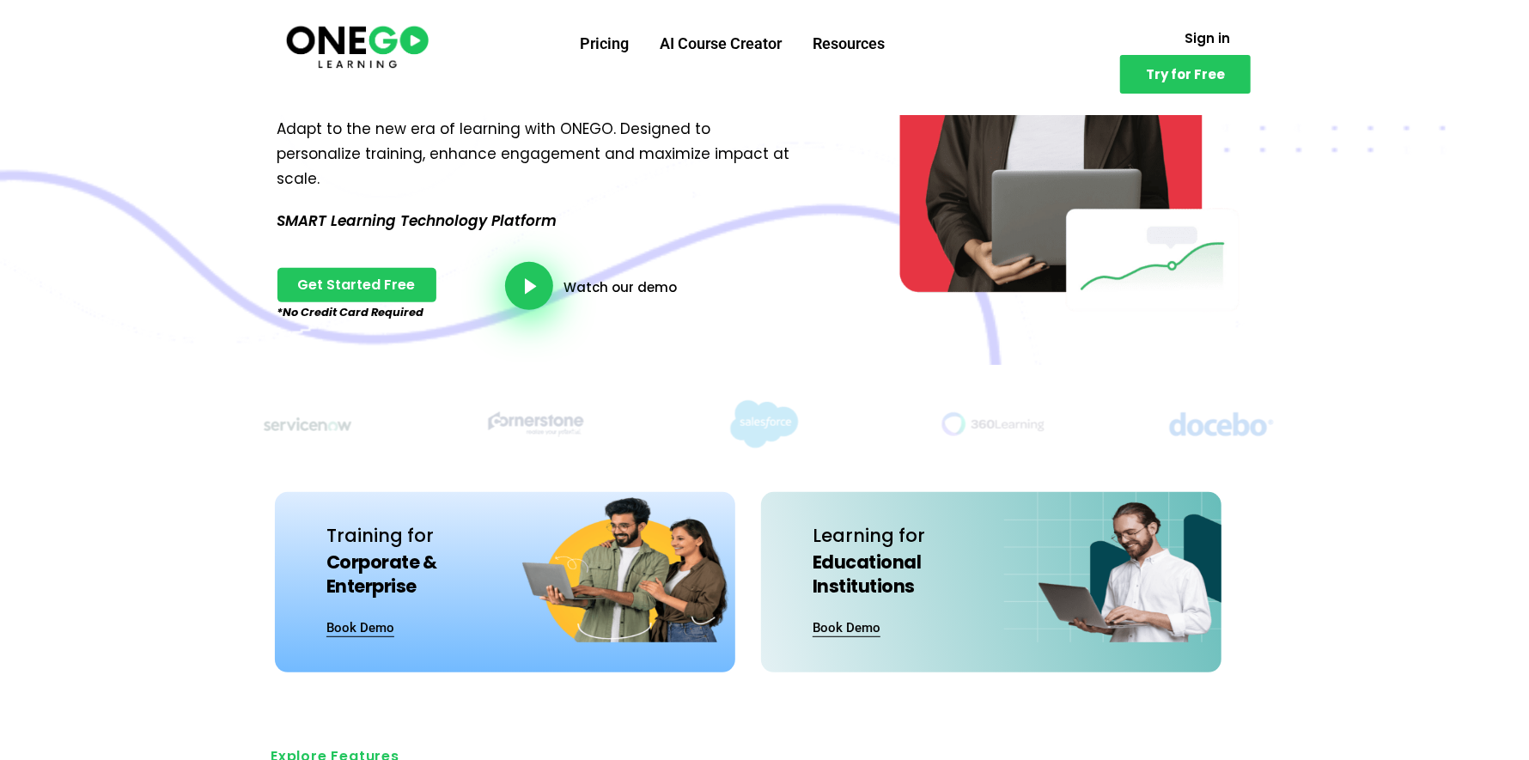 This screenshot has height=760, width=1529. Describe the element at coordinates (620, 287) in the screenshot. I see `a: Watch our demo` at that location.